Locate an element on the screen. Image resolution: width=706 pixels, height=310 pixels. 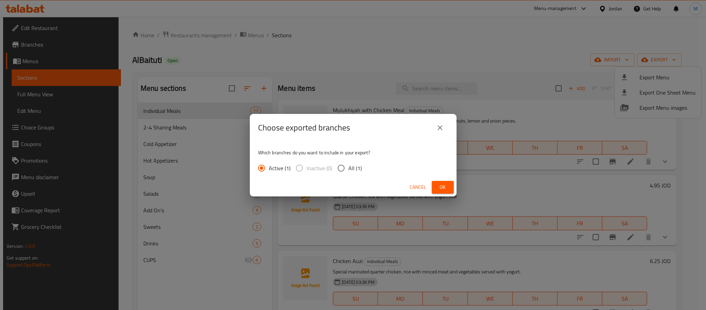
button: close is located at coordinates (440, 128).